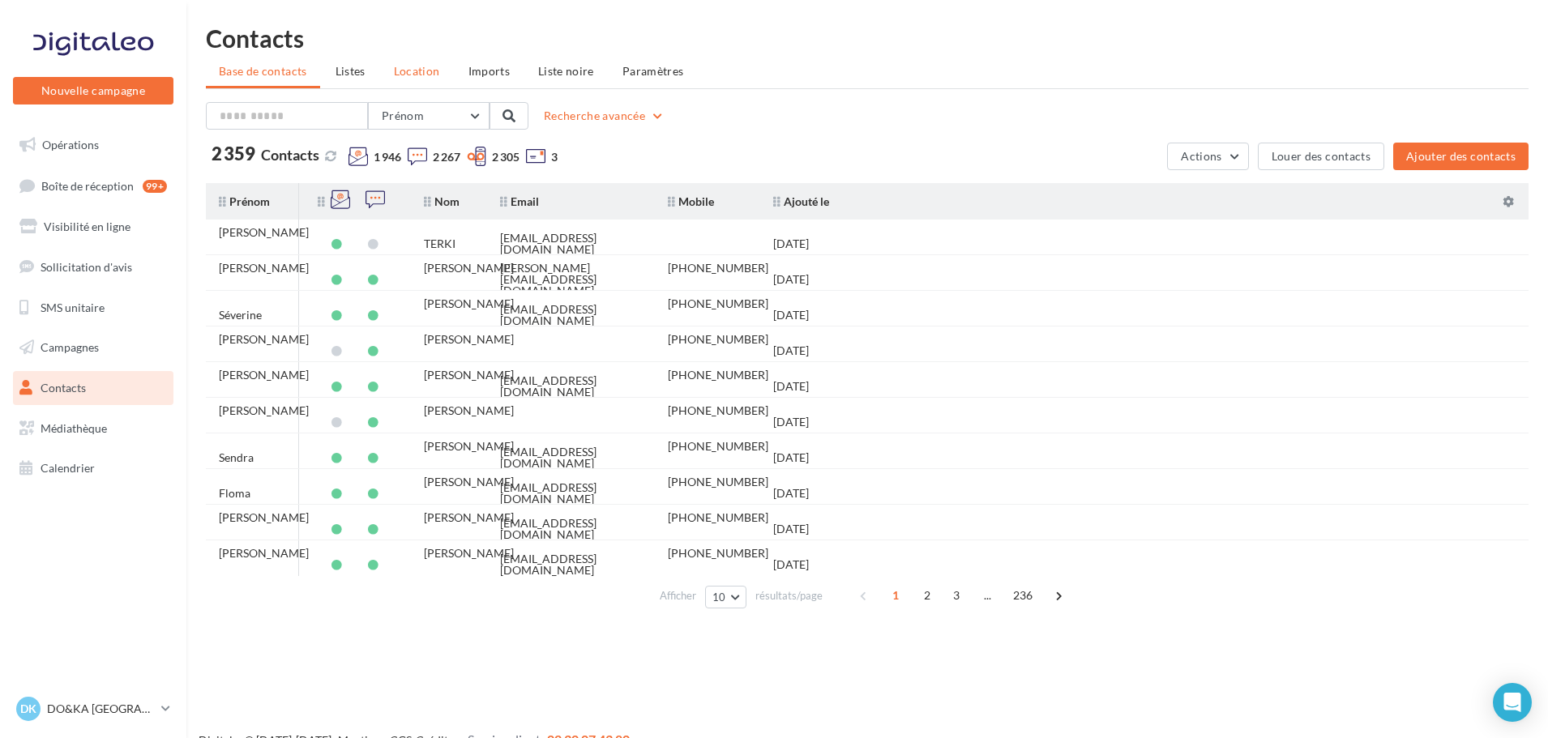 The height and width of the screenshot is (738, 1548). What do you see at coordinates (566, 71) in the screenshot?
I see `span: Liste noire` at bounding box center [566, 71].